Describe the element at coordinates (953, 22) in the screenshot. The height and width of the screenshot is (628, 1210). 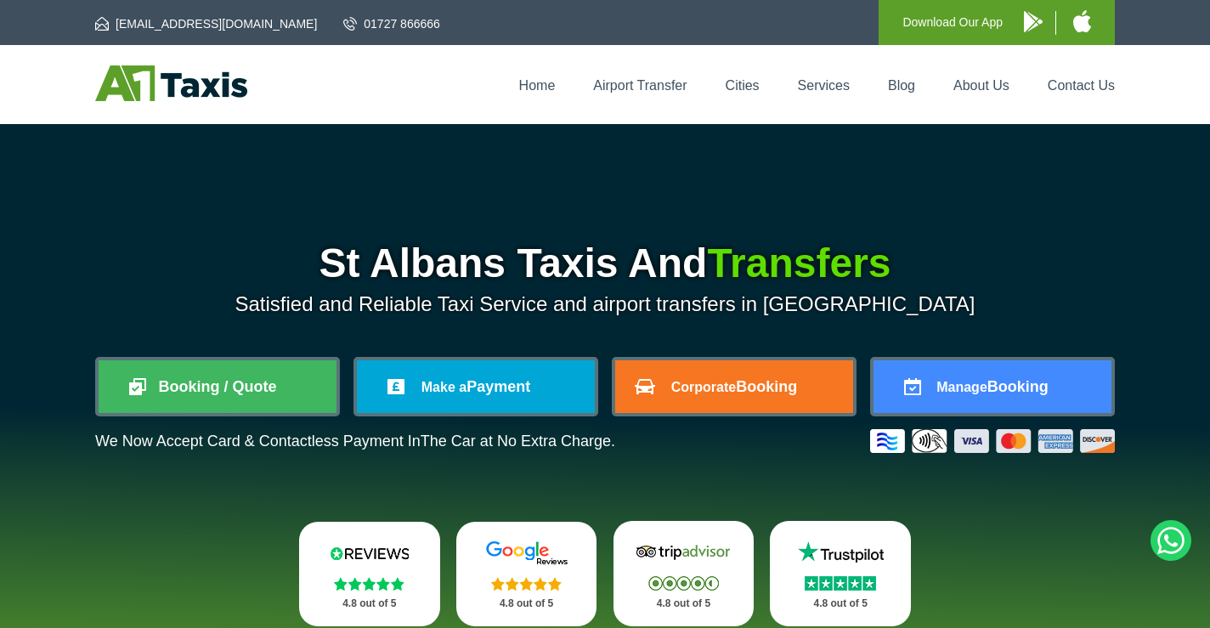
I see `p: Download Our App` at that location.